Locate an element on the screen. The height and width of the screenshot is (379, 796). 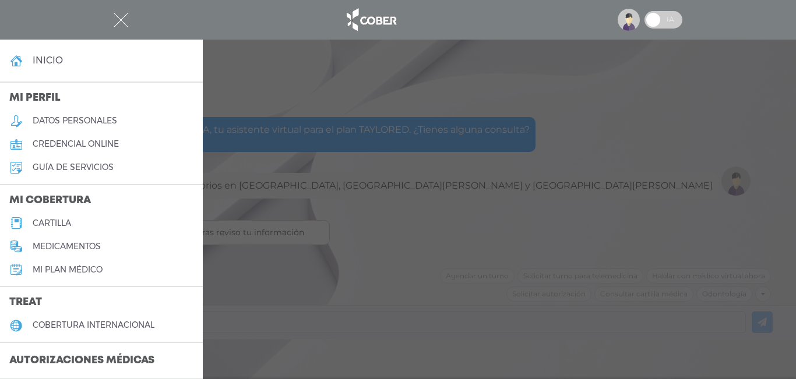
h4: inicio is located at coordinates (48, 60).